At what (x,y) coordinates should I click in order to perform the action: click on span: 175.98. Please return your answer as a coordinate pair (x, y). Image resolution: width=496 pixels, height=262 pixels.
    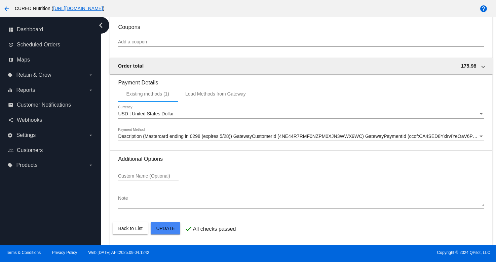
    Looking at the image, I should click on (469, 66).